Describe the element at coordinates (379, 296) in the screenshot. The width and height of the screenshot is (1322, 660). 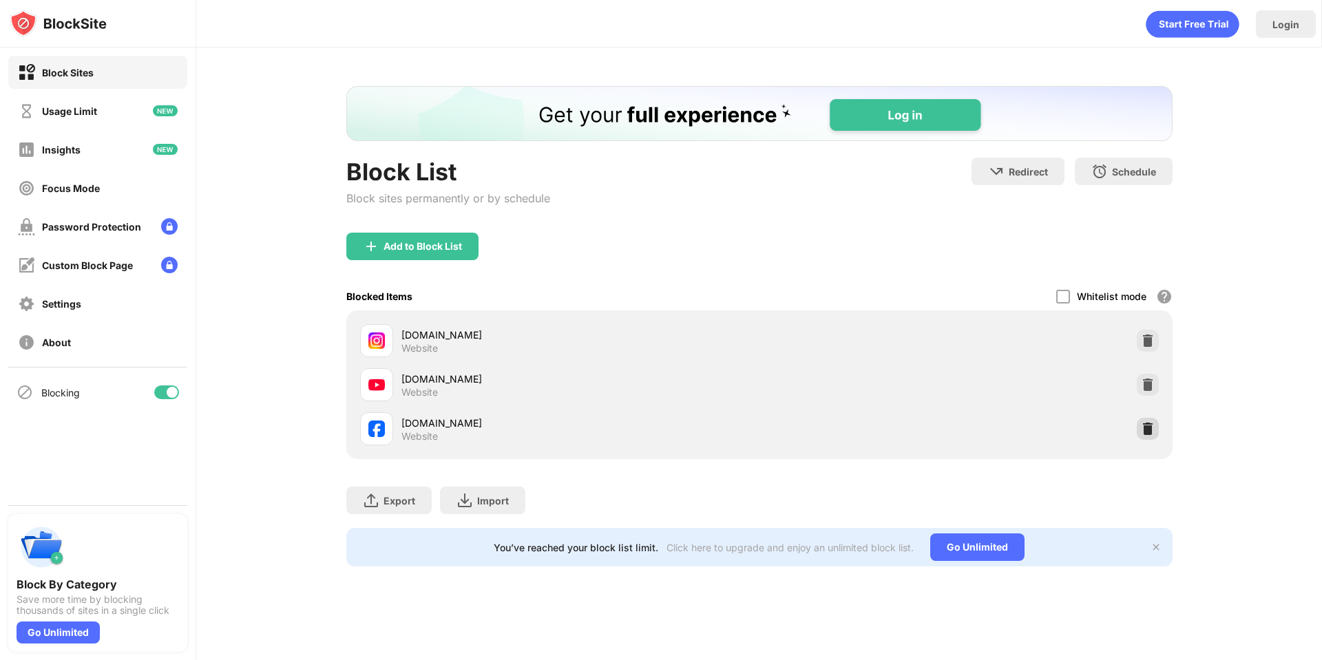
I see `div: Blocked Items` at that location.